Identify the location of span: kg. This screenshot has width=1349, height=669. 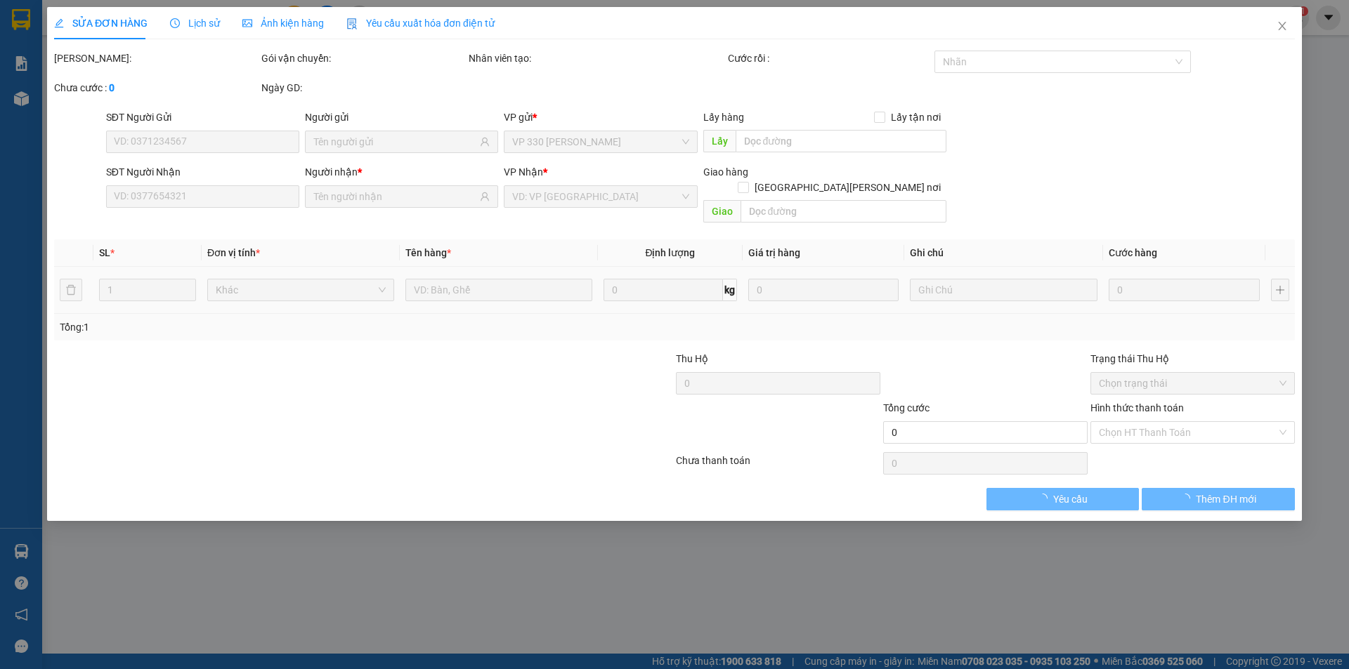
(730, 290).